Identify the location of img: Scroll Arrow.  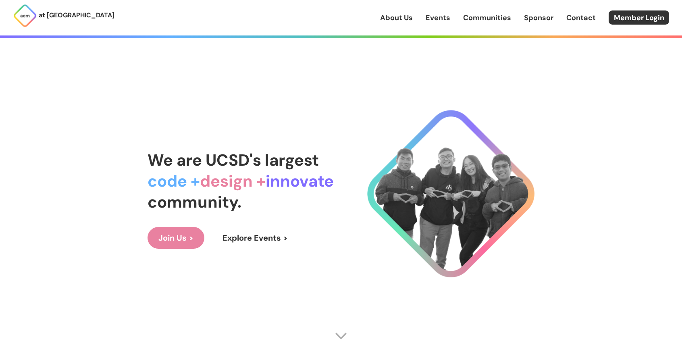
(341, 336).